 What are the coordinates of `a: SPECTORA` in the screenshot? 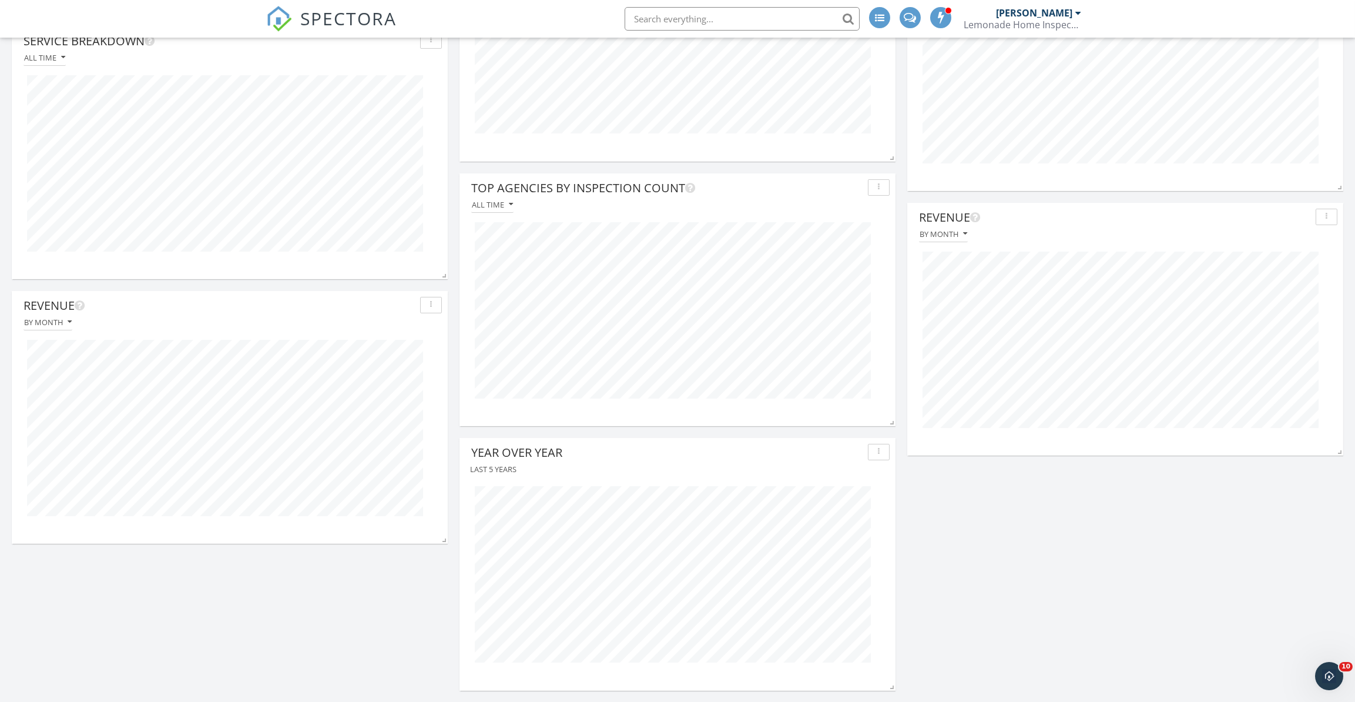 It's located at (332, 28).